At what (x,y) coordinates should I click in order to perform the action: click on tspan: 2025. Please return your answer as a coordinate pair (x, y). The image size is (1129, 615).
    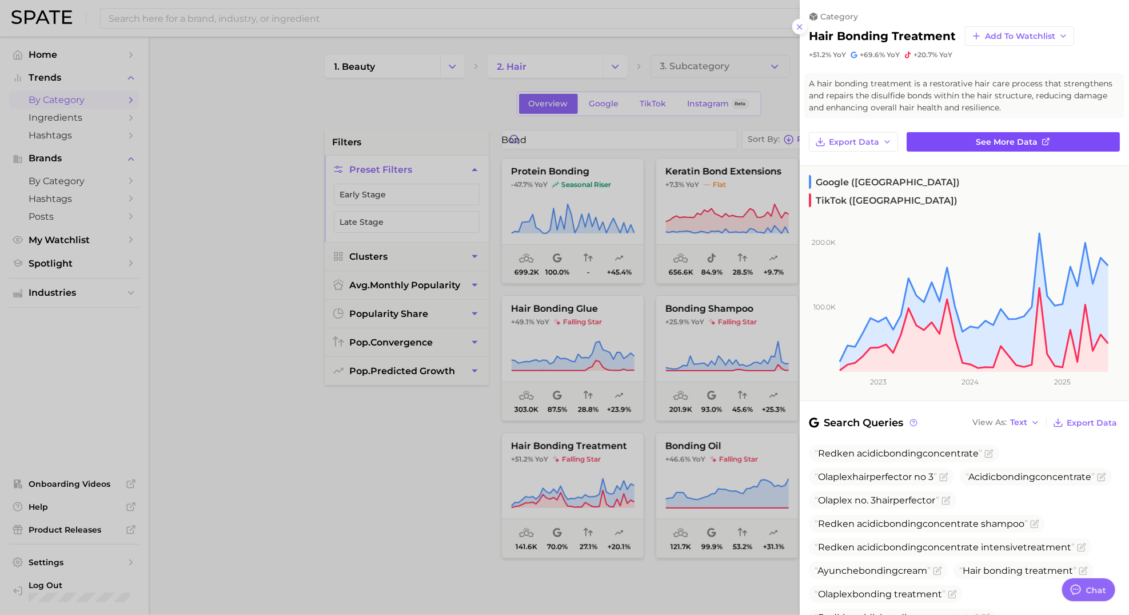
    Looking at the image, I should click on (1063, 381).